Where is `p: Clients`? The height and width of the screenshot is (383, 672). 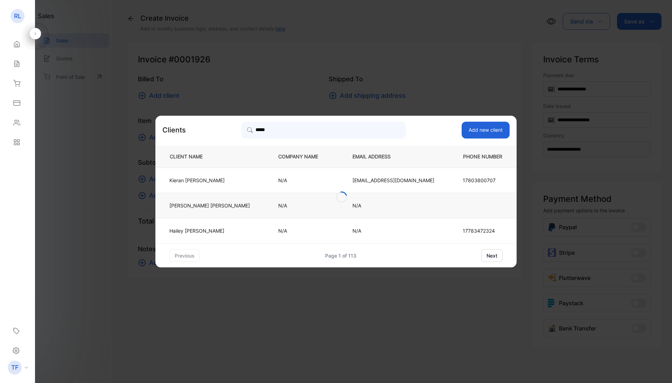 p: Clients is located at coordinates (174, 130).